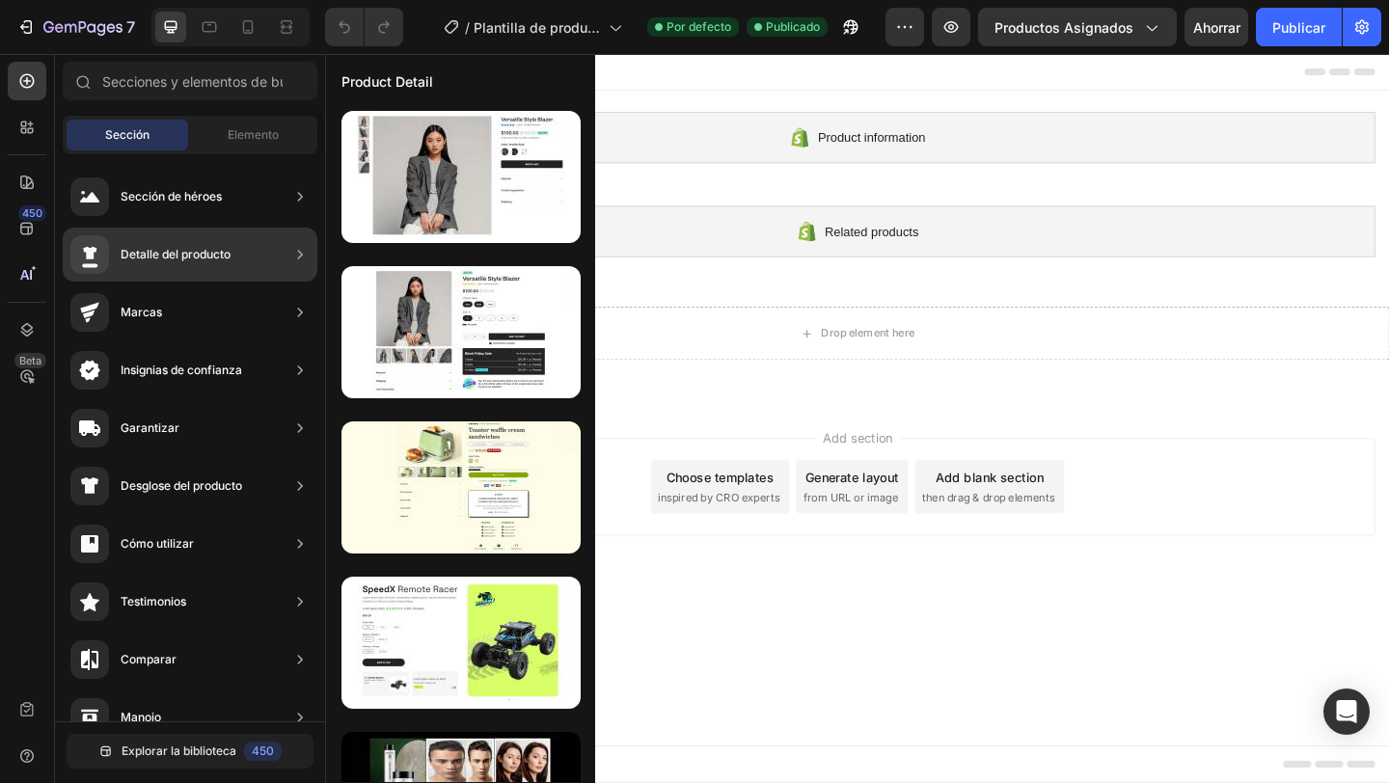 This screenshot has width=1389, height=783. I want to click on font: Plantilla de producto original de Shopify, so click(536, 47).